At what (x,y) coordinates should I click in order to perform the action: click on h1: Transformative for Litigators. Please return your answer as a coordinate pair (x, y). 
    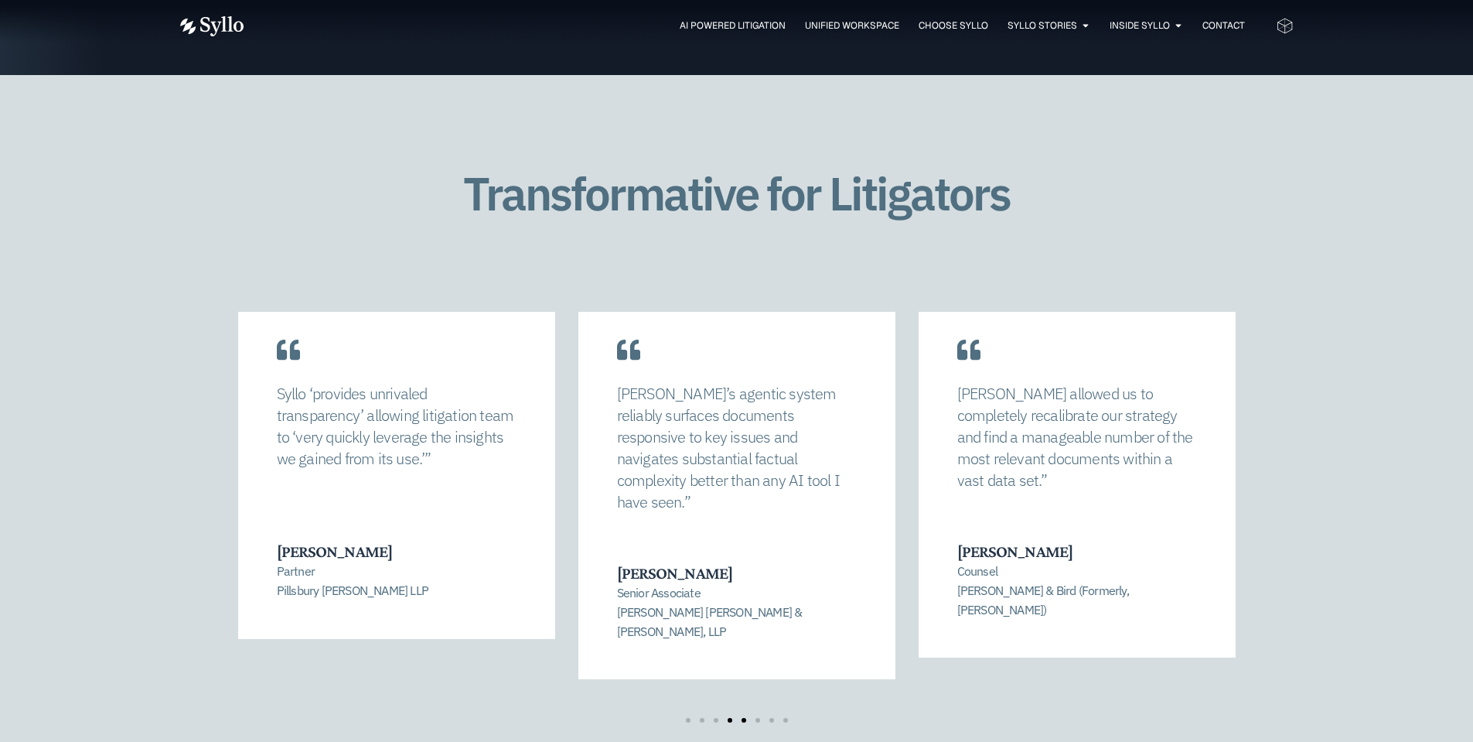
    Looking at the image, I should click on (736, 193).